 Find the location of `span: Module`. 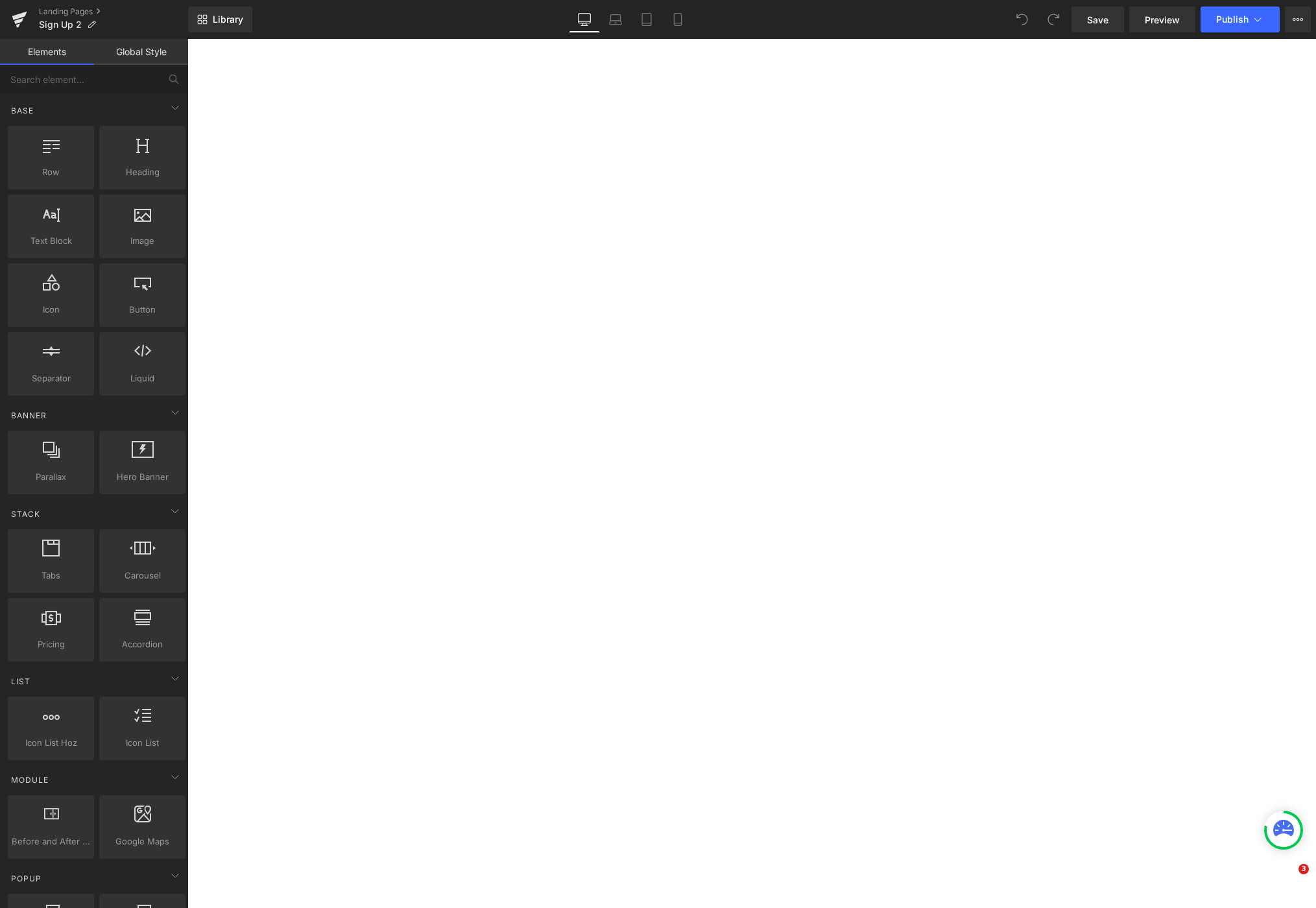

span: Module is located at coordinates (30, 780).